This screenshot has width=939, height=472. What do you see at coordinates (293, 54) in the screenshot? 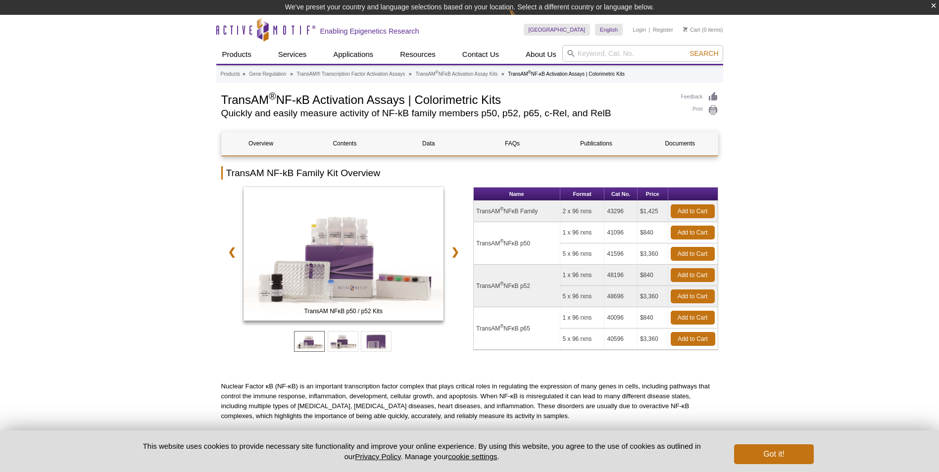
I see `a: Services` at bounding box center [293, 54].